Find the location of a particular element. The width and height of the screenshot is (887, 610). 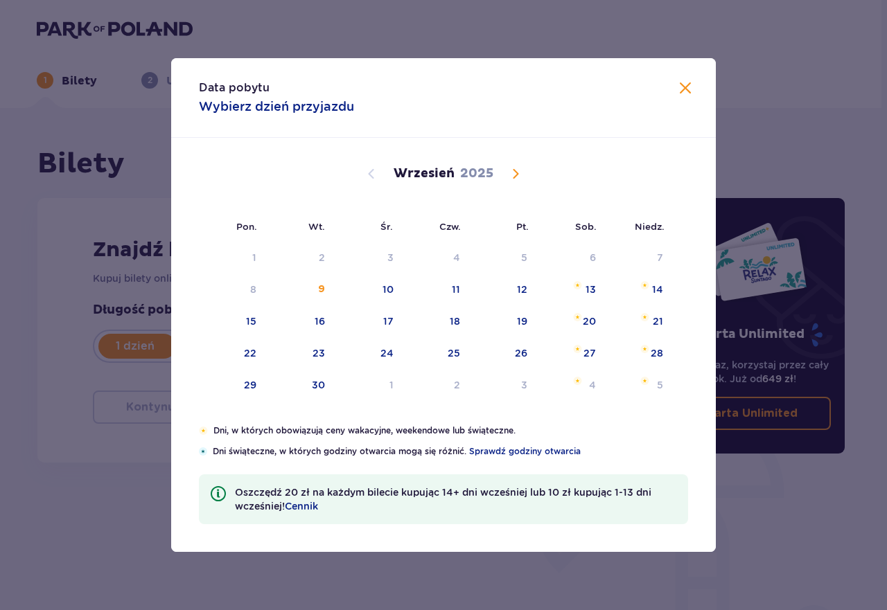

td: piątek, 26 września 2025 is located at coordinates (503, 354).